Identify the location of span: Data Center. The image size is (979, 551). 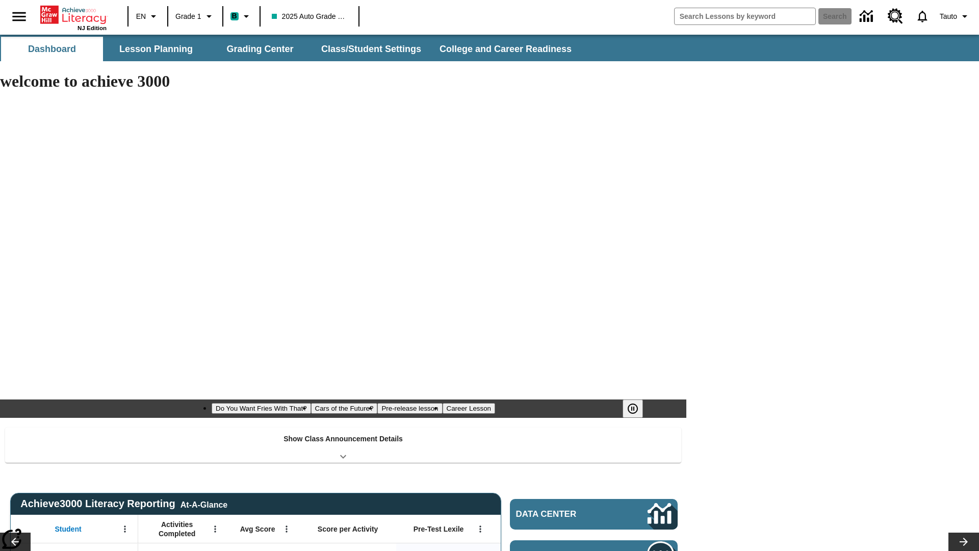
(564, 514).